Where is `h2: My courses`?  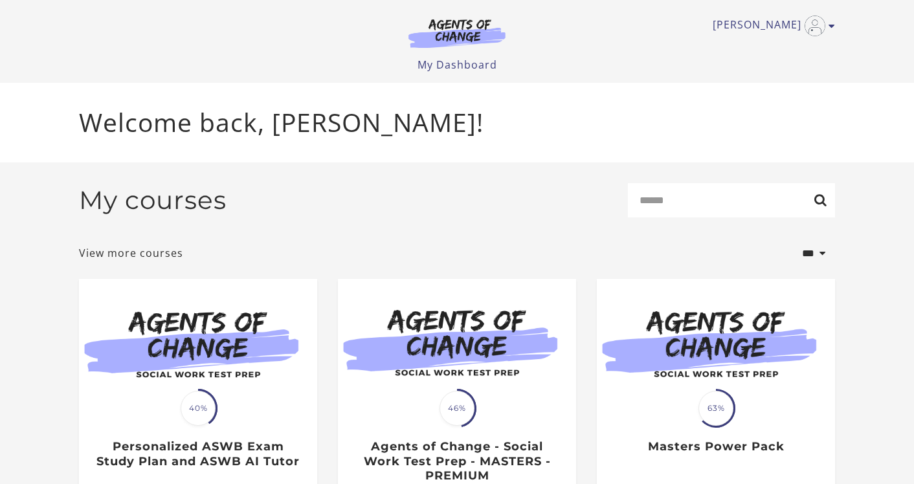 h2: My courses is located at coordinates (153, 200).